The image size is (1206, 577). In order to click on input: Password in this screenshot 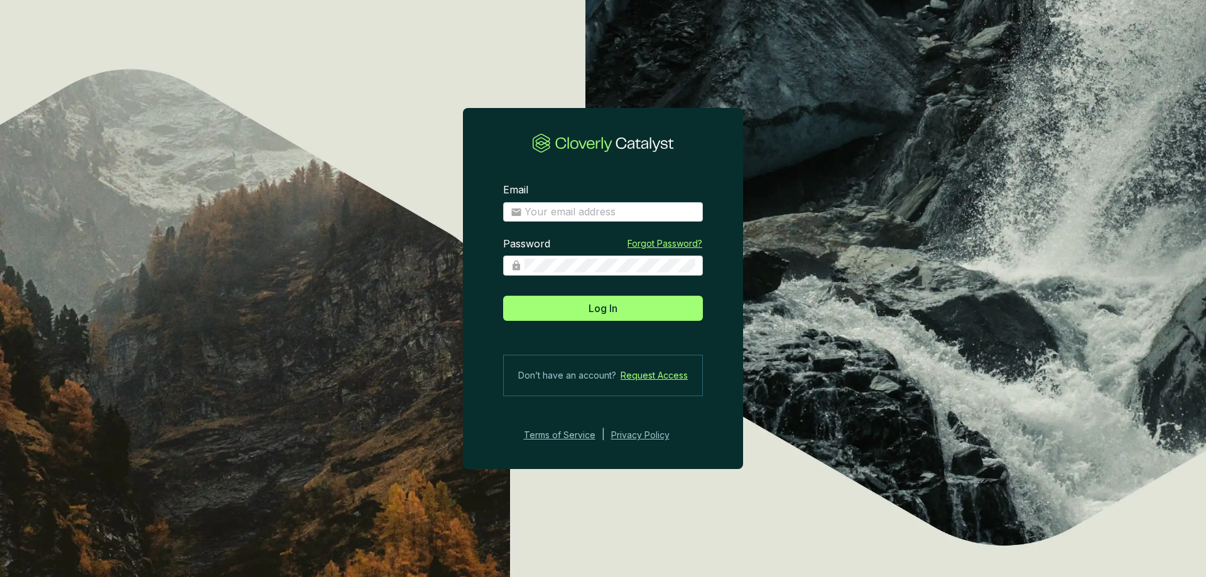, I will do `click(610, 266)`.